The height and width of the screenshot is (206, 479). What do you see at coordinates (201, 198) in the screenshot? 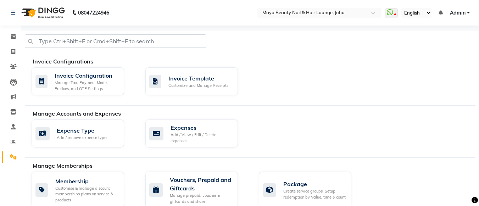
I see `div: Manage prepaid, voucher & giftcards and share` at bounding box center [201, 198].